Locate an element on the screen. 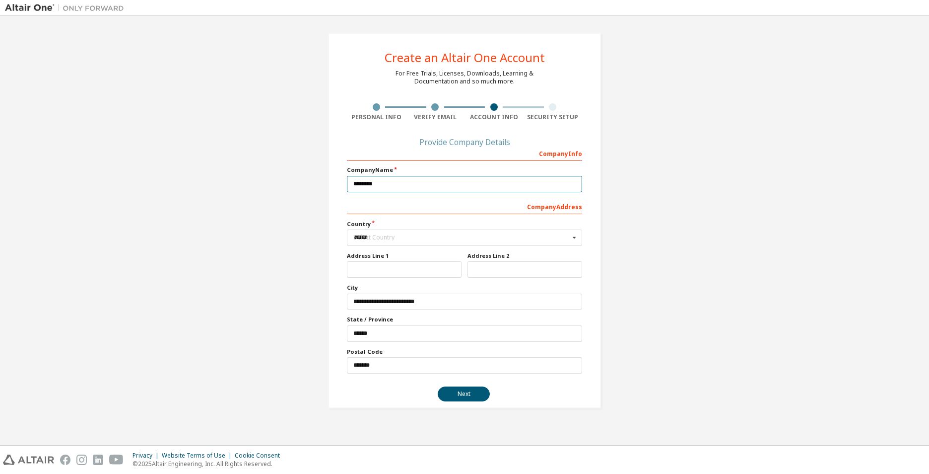 The width and height of the screenshot is (929, 474). label: Postal Code is located at coordinates (465, 351).